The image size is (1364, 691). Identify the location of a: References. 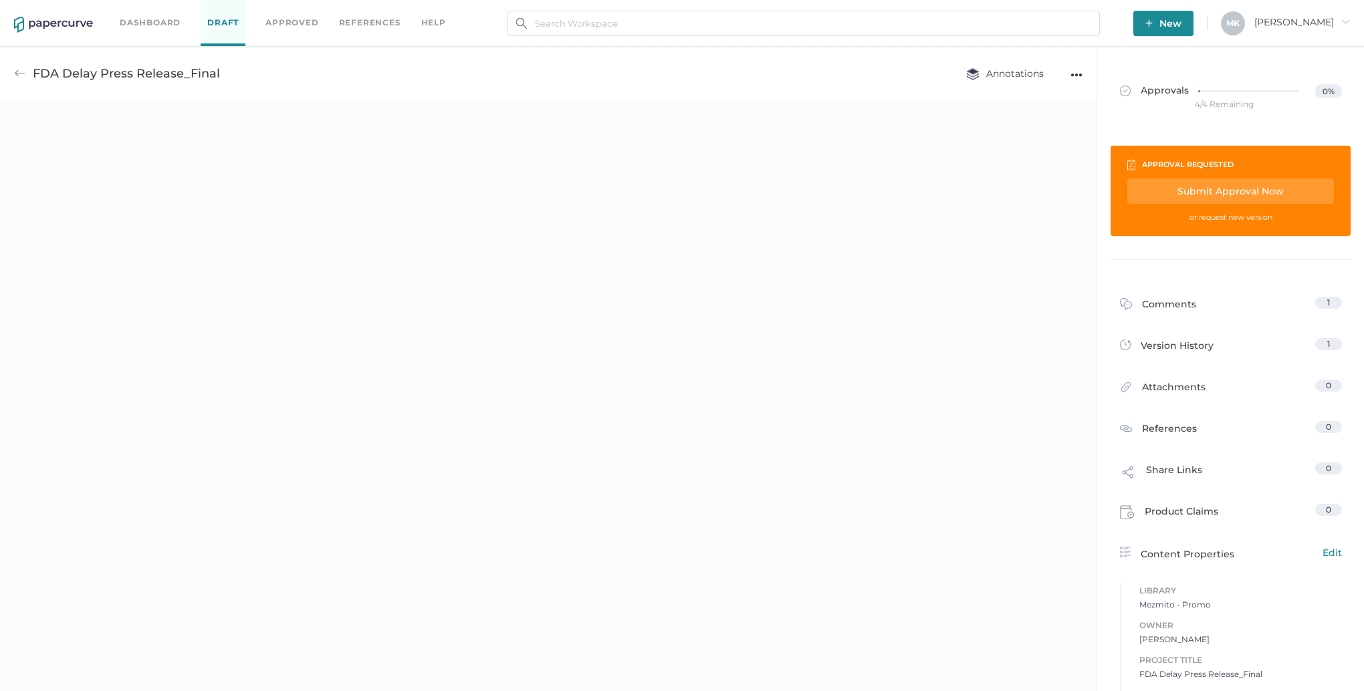
(370, 23).